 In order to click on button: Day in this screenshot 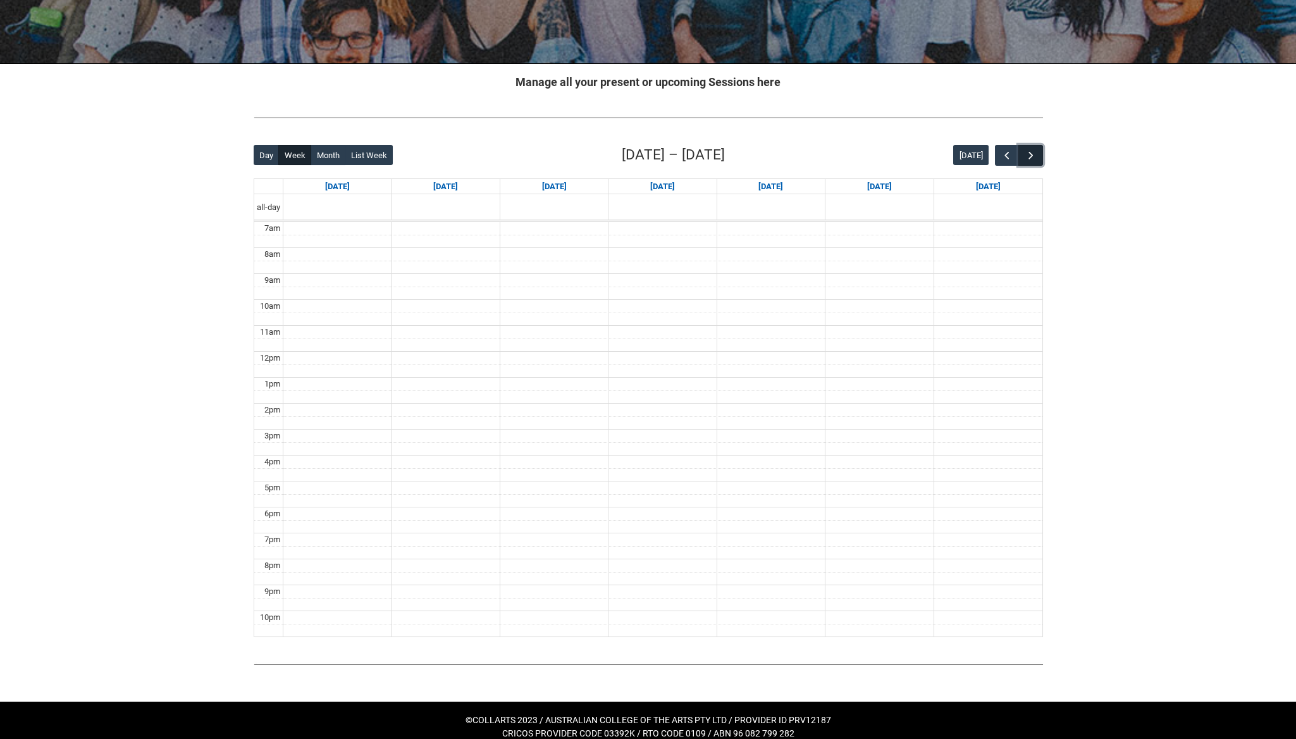, I will do `click(266, 155)`.